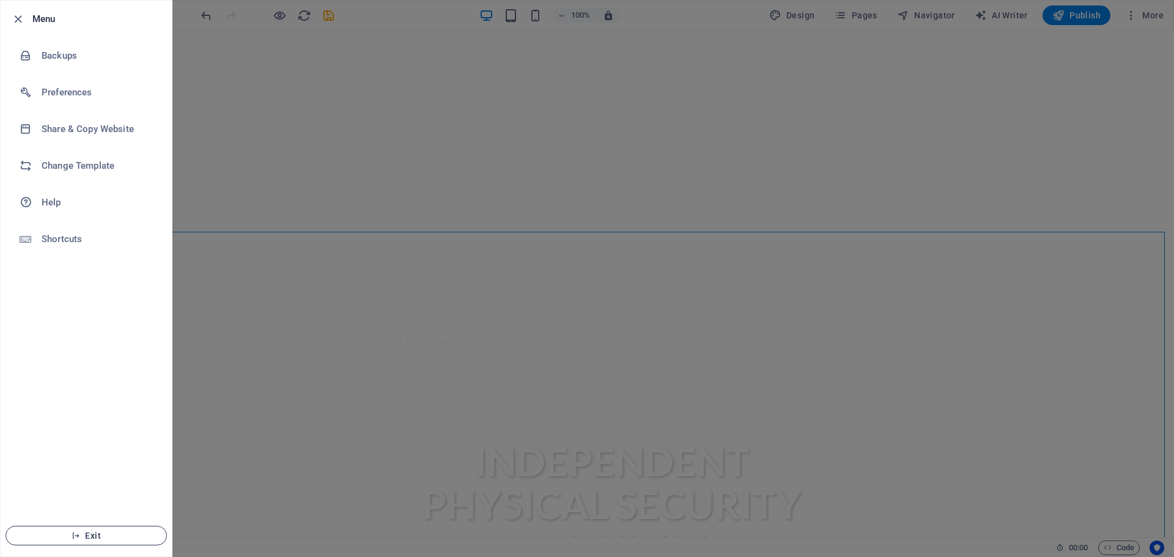 Image resolution: width=1174 pixels, height=557 pixels. I want to click on span: Exit, so click(86, 536).